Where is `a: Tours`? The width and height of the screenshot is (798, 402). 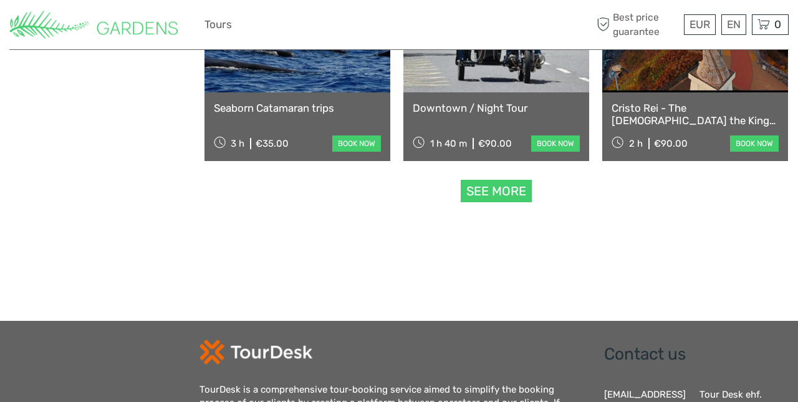 a: Tours is located at coordinates (218, 24).